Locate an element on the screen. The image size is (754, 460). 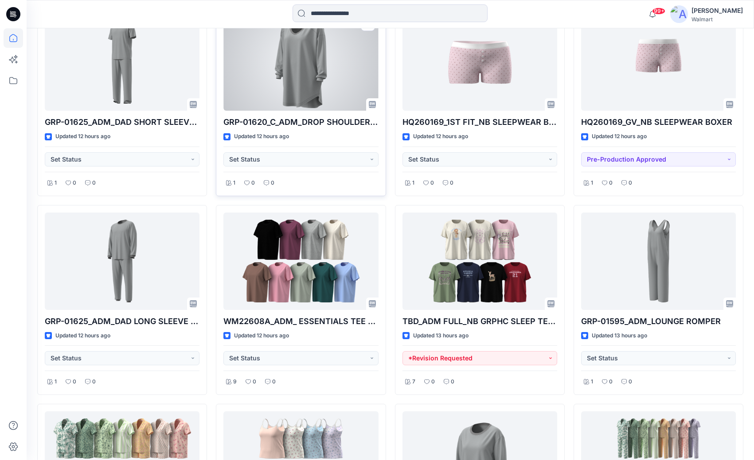
a: GRP-01620_C_ADM_DROP SHOULDER SKIMP_DEVELOPMENT is located at coordinates (300, 62).